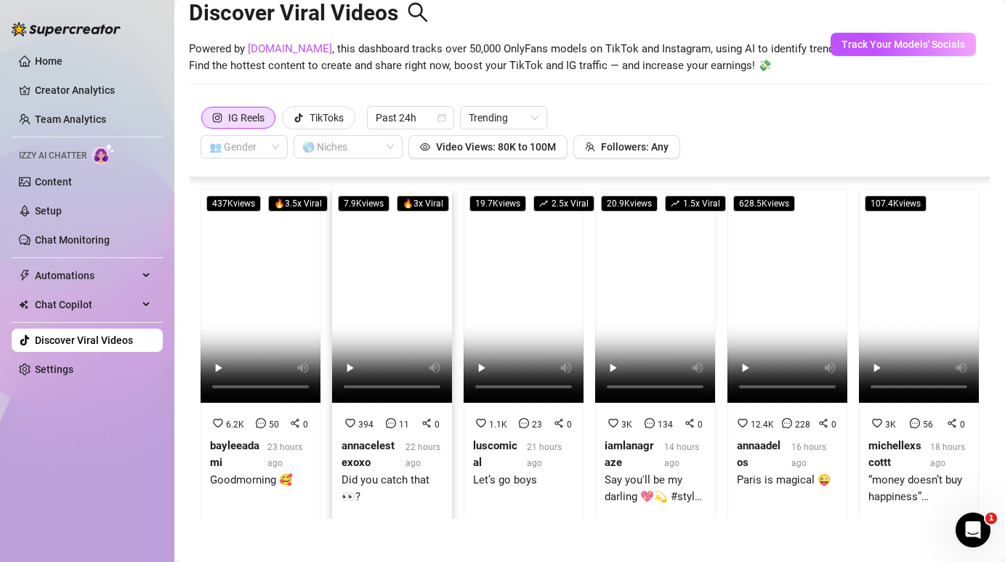 This screenshot has height=562, width=1005. I want to click on span: rise, so click(675, 204).